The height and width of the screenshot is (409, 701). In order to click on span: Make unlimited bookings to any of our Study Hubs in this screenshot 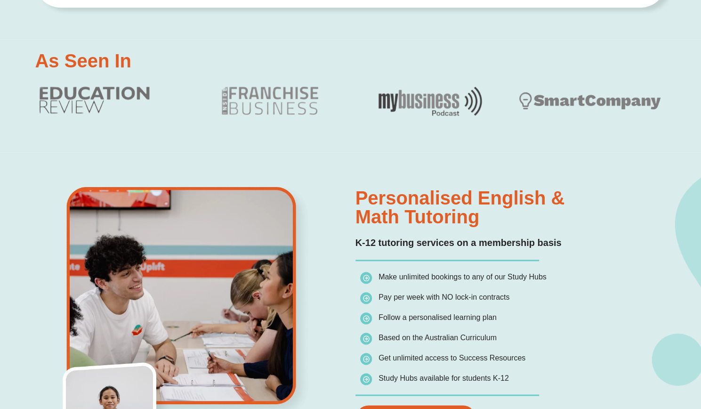, I will do `click(463, 277)`.